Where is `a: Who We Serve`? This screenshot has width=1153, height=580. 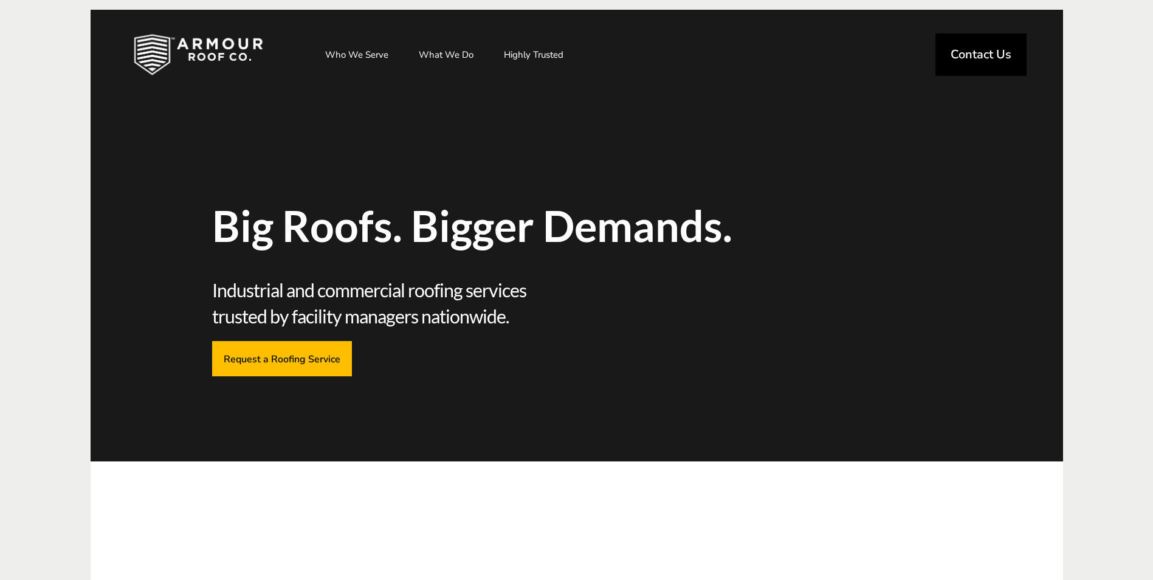
a: Who We Serve is located at coordinates (357, 55).